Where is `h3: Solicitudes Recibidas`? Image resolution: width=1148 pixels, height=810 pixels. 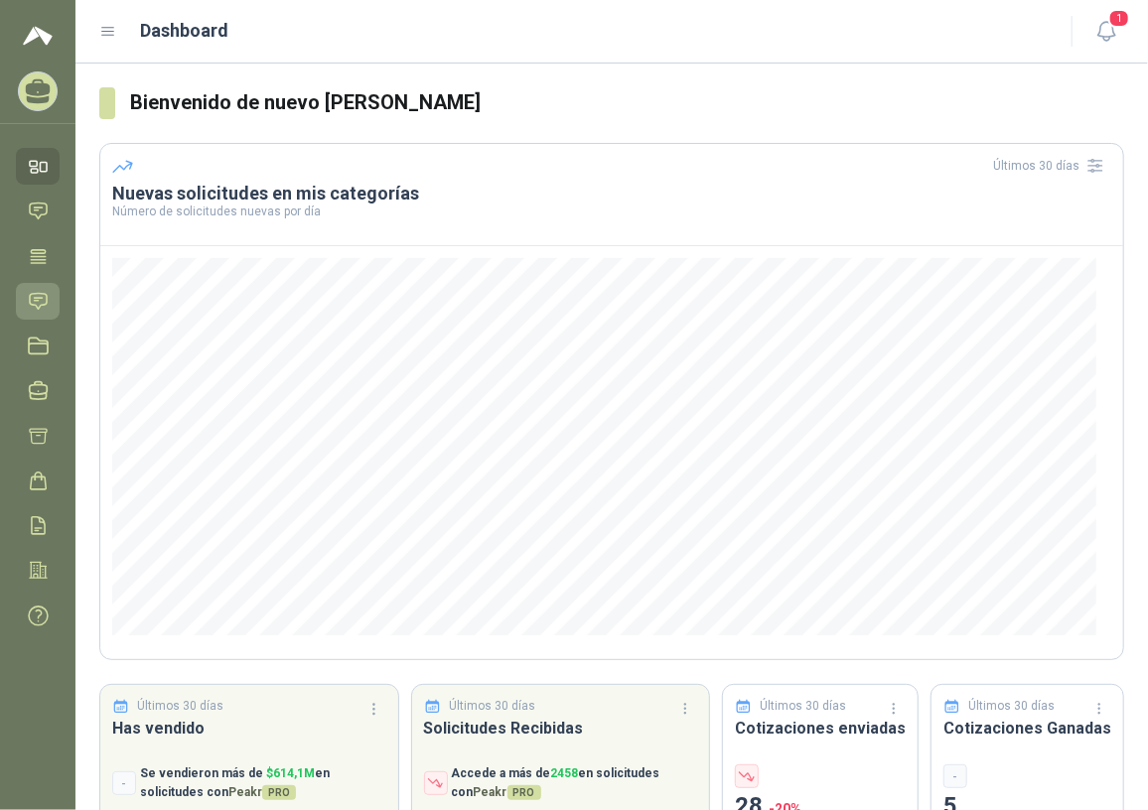 h3: Solicitudes Recibidas is located at coordinates (561, 728).